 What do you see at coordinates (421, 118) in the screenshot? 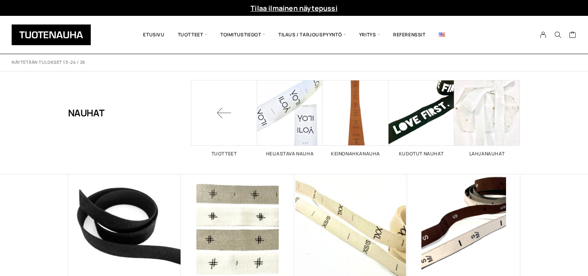
I see `a: Visit product category Kudotut nauhat` at bounding box center [421, 118].